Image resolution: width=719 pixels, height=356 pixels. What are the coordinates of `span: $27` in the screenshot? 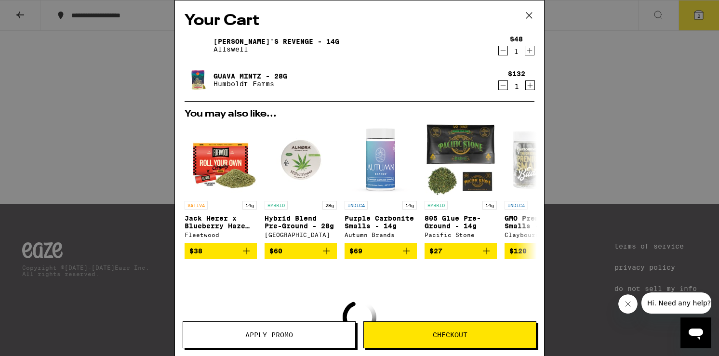 It's located at (436, 251).